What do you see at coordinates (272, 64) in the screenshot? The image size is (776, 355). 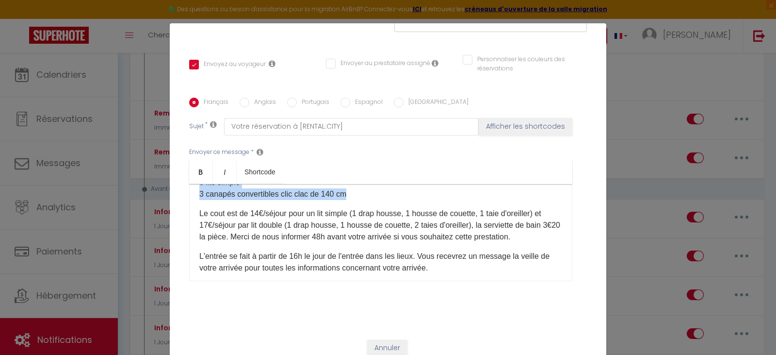 I see `i: Envoyer au voyageur` at bounding box center [272, 64].